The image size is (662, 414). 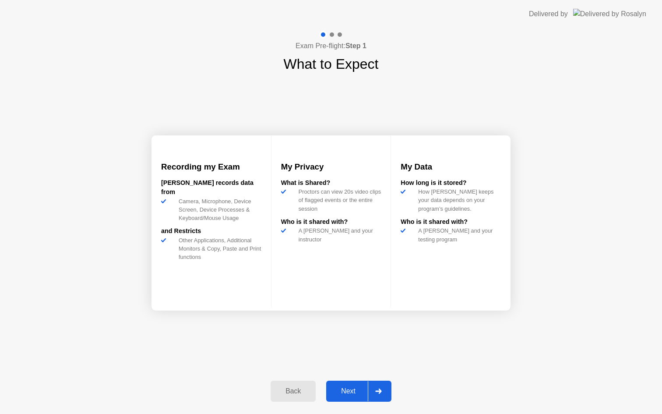 I want to click on div: How long is it stored?, so click(x=451, y=183).